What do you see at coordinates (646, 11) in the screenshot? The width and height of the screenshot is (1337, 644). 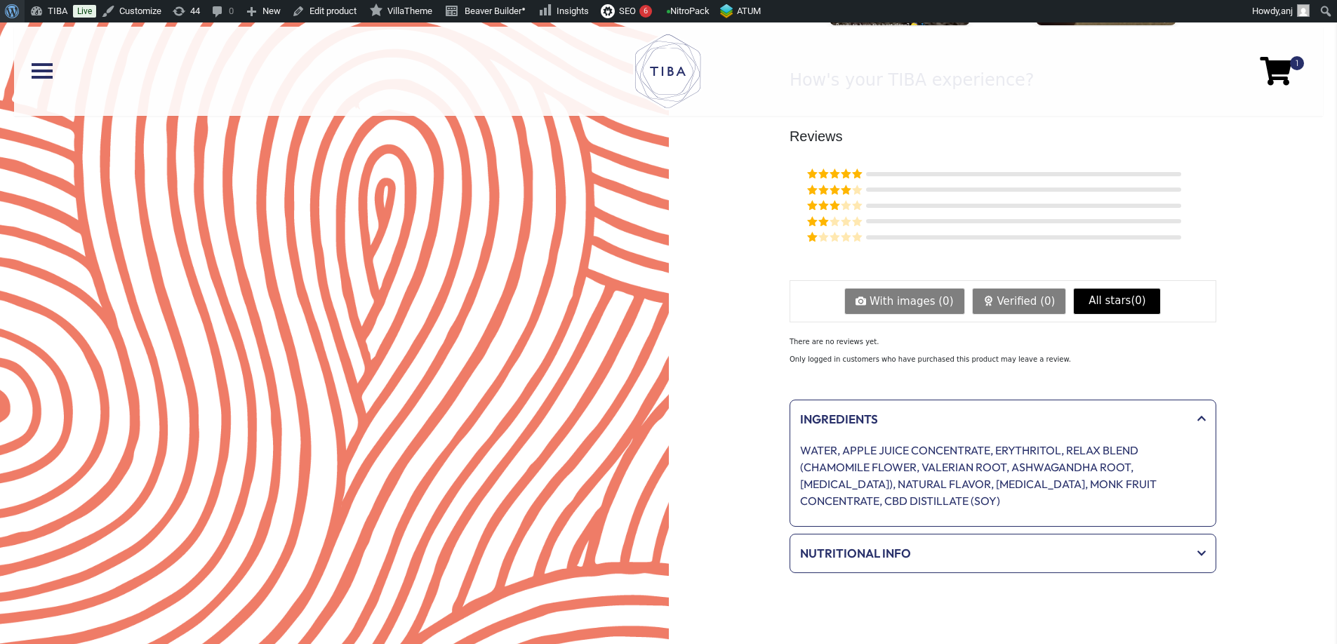 I see `div: 6` at bounding box center [646, 11].